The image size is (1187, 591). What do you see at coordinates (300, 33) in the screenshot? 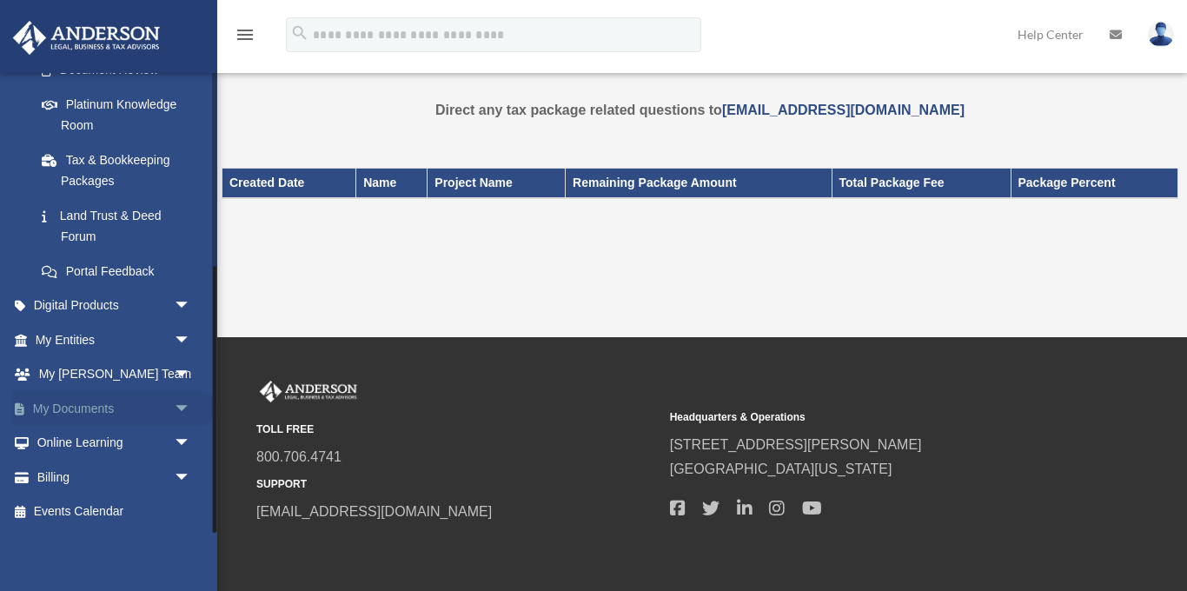
I see `i: search` at bounding box center [300, 33].